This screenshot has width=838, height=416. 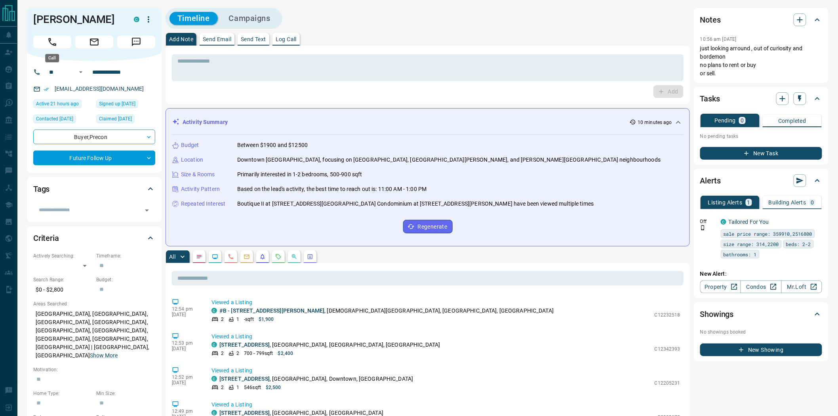 I want to click on a: Mr.Loft, so click(x=802, y=287).